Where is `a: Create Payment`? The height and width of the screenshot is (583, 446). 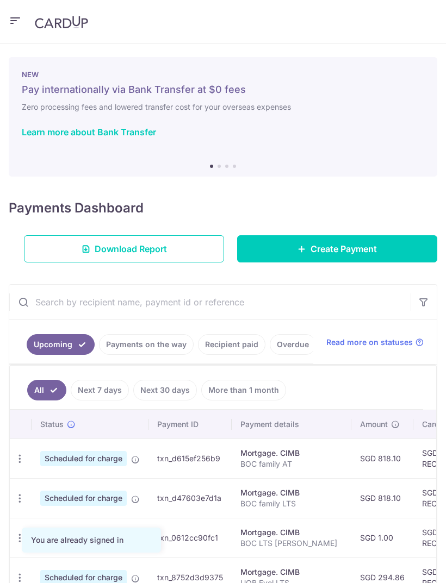 a: Create Payment is located at coordinates (337, 249).